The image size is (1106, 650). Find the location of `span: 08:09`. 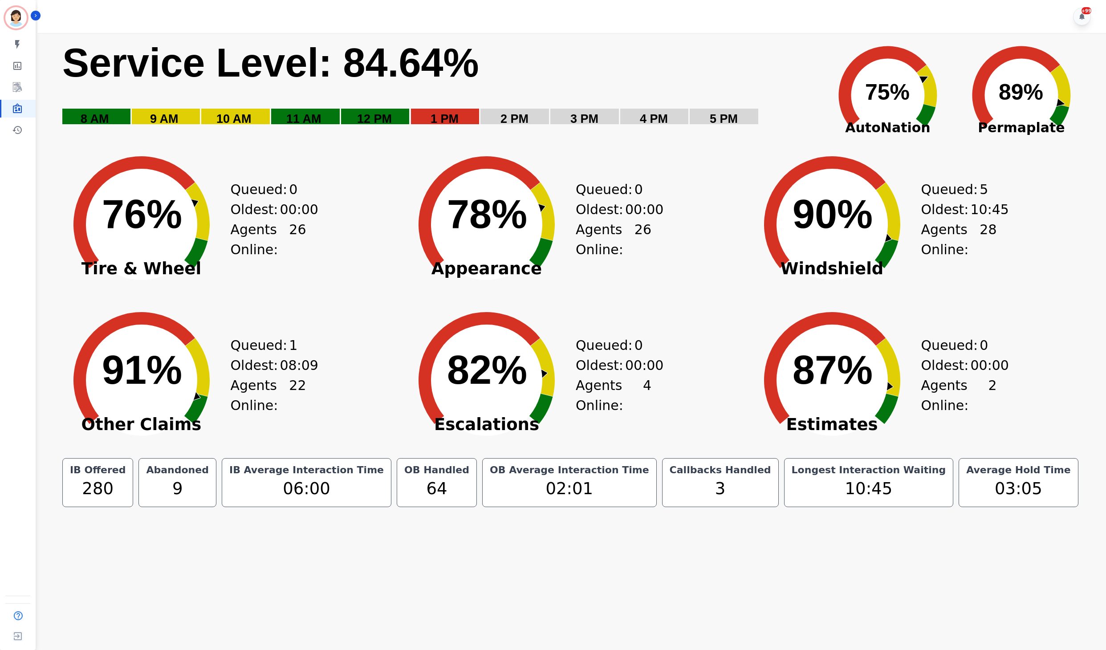

span: 08:09 is located at coordinates (299, 365).